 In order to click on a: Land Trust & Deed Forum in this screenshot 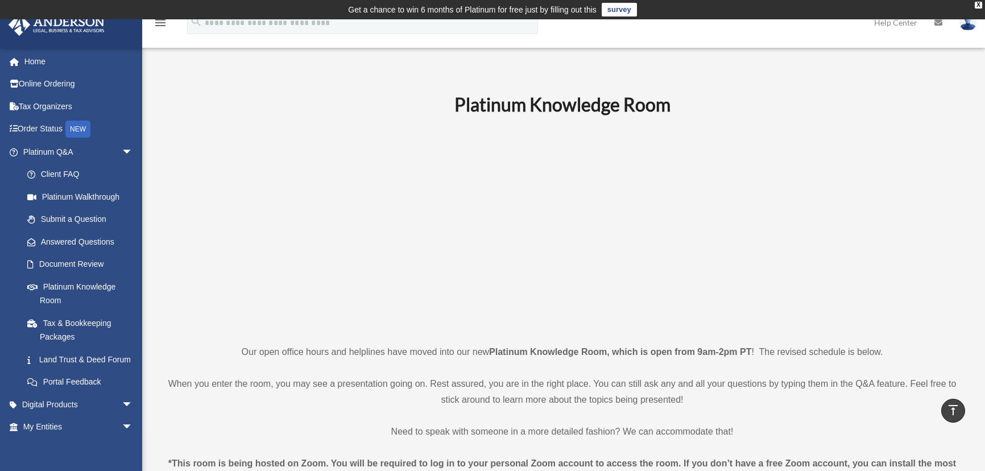, I will do `click(83, 359)`.